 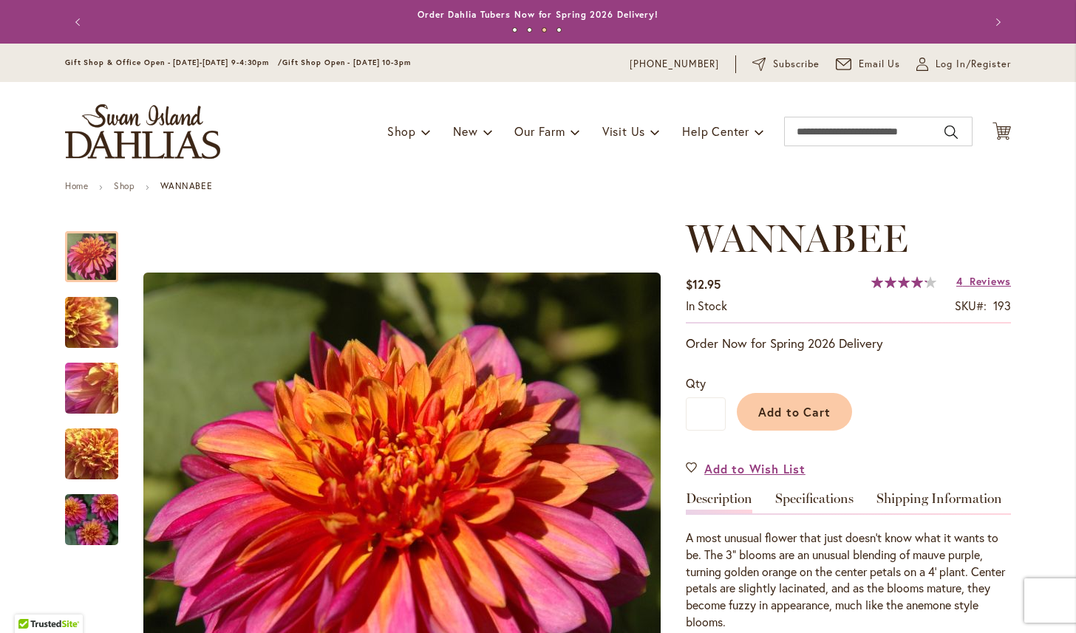 What do you see at coordinates (880, 64) in the screenshot?
I see `span: Email Us` at bounding box center [880, 64].